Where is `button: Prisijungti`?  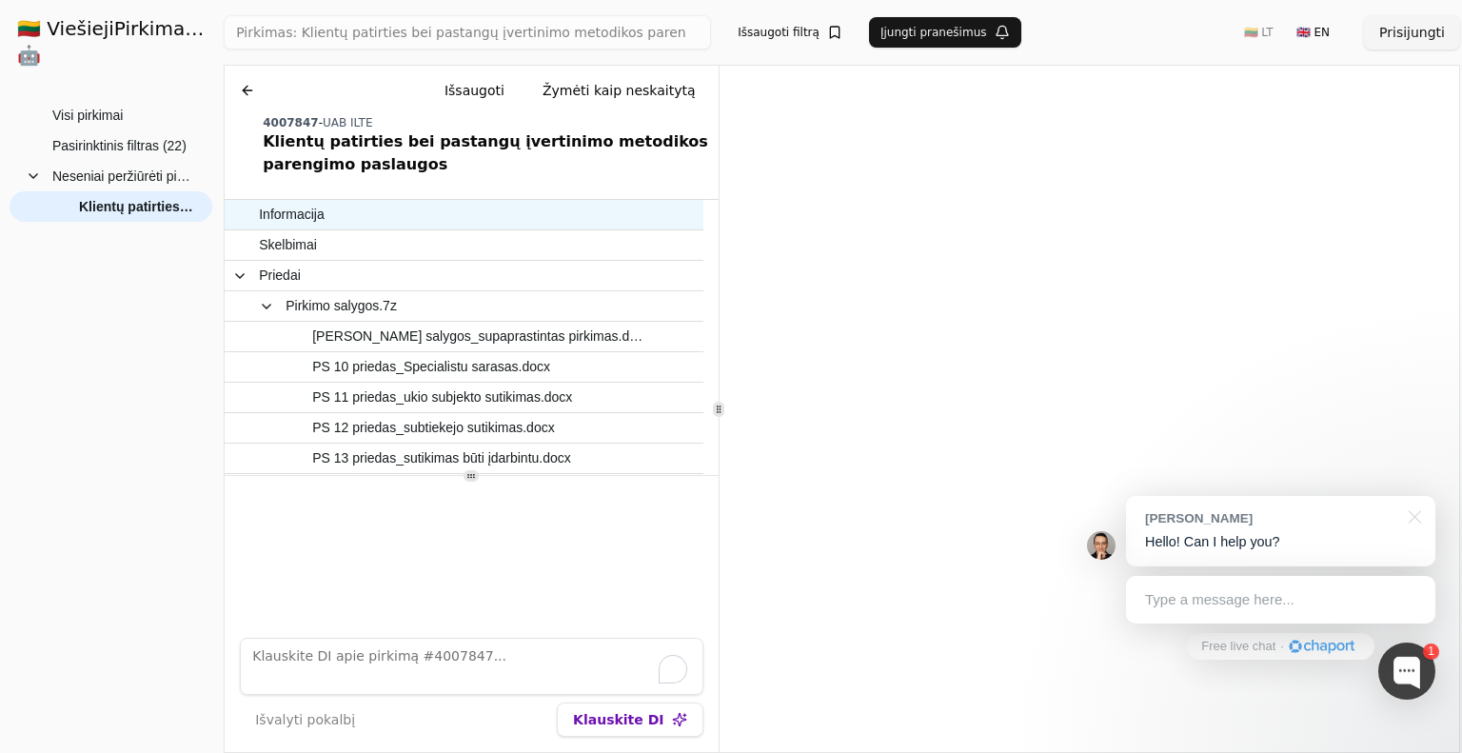
button: Prisijungti is located at coordinates (1412, 32).